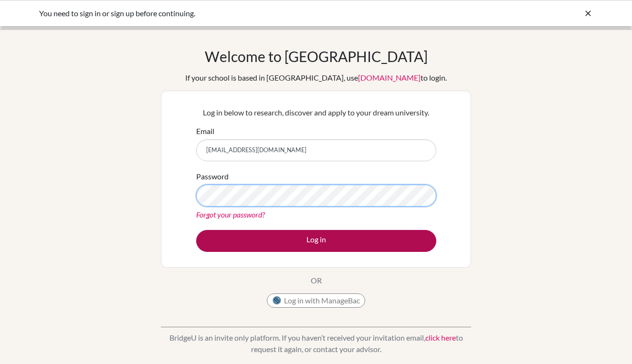  I want to click on p: OR, so click(316, 281).